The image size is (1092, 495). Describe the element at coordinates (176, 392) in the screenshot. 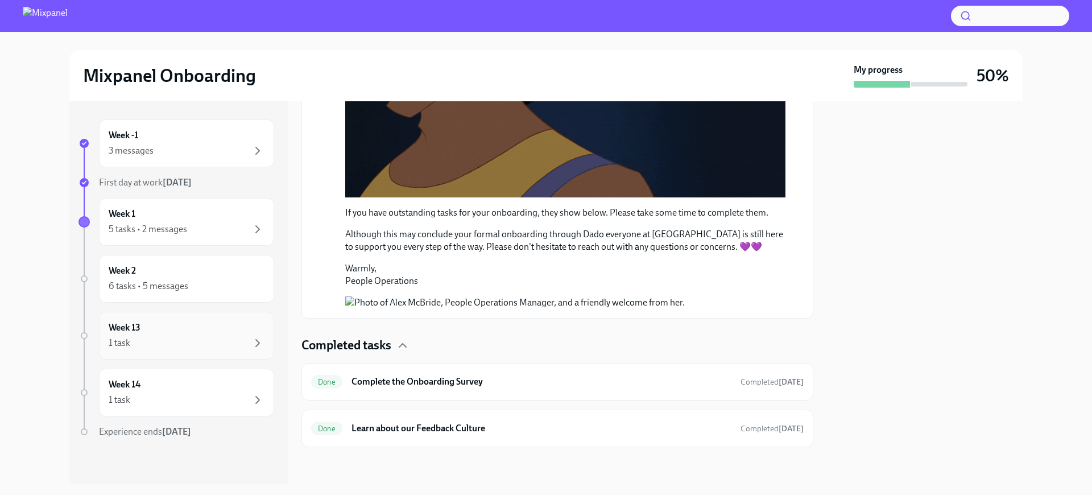

I see `a: Week 141 task` at that location.